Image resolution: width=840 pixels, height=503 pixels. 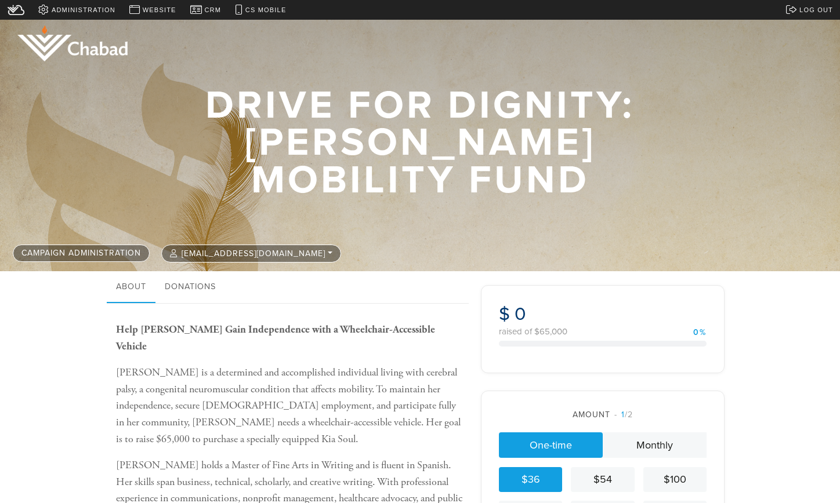 What do you see at coordinates (674, 479) in the screenshot?
I see `a: $100` at bounding box center [674, 479].